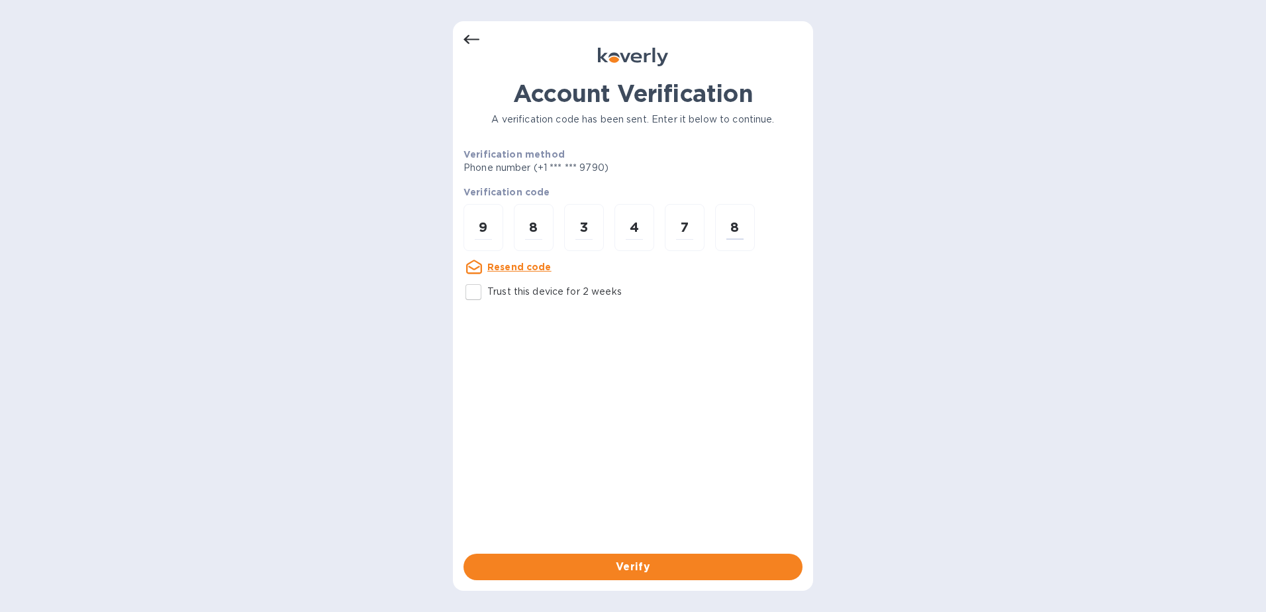 Image resolution: width=1266 pixels, height=612 pixels. I want to click on h1: Account Verification, so click(633, 93).